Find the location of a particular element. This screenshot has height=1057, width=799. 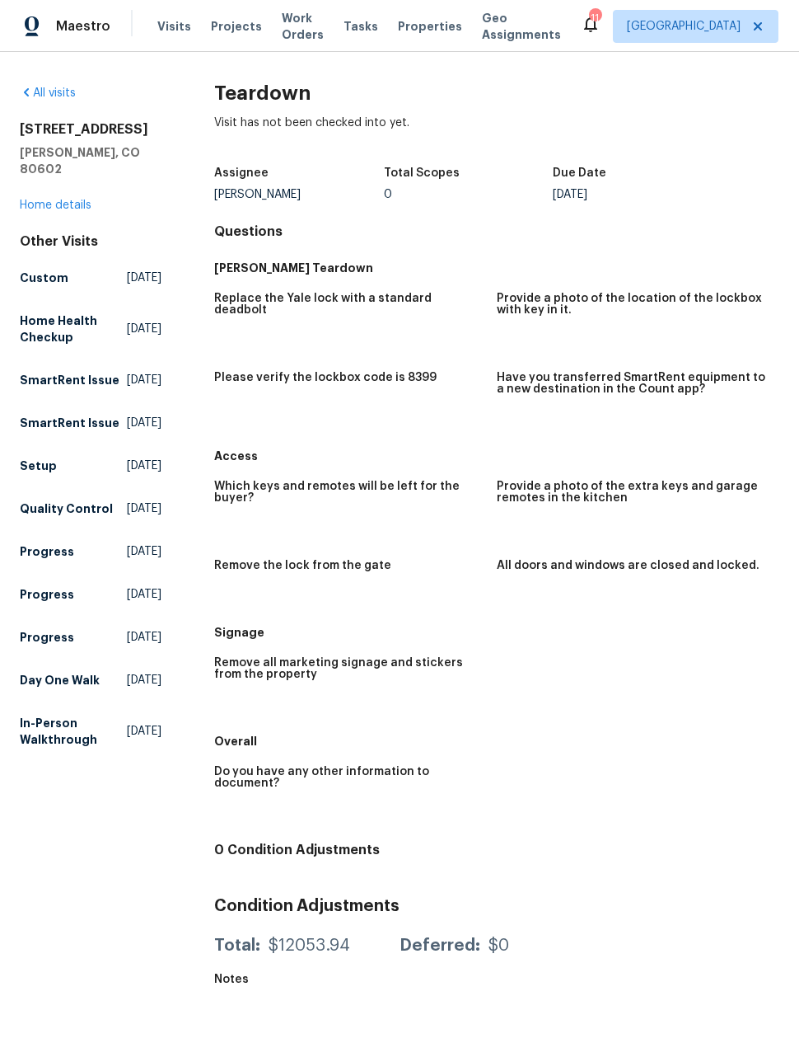

h5: Which keys and remotes will be left for the buyer? is located at coordinates (349, 492).